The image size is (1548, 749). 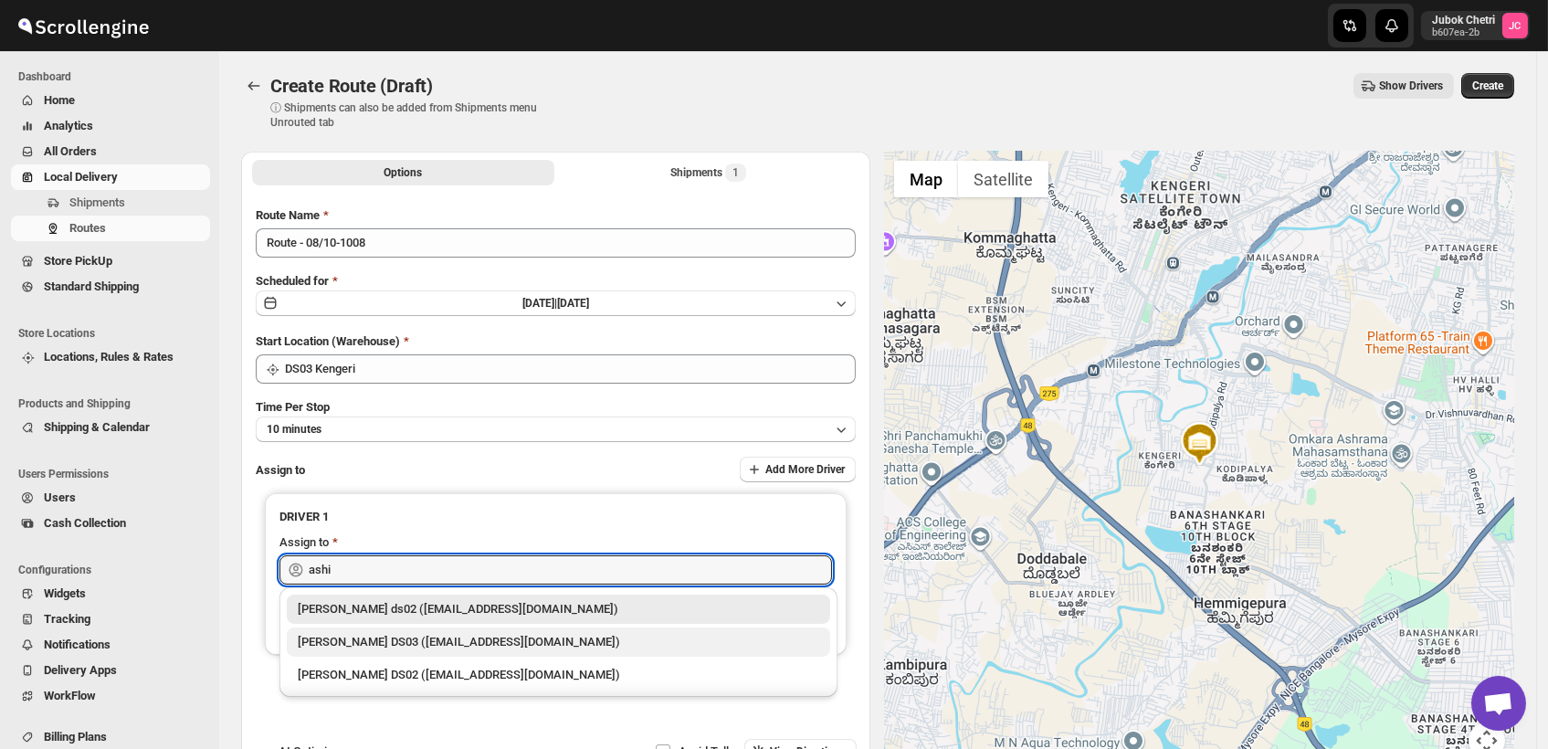 I want to click on button: Selected Shipments, so click(x=709, y=173).